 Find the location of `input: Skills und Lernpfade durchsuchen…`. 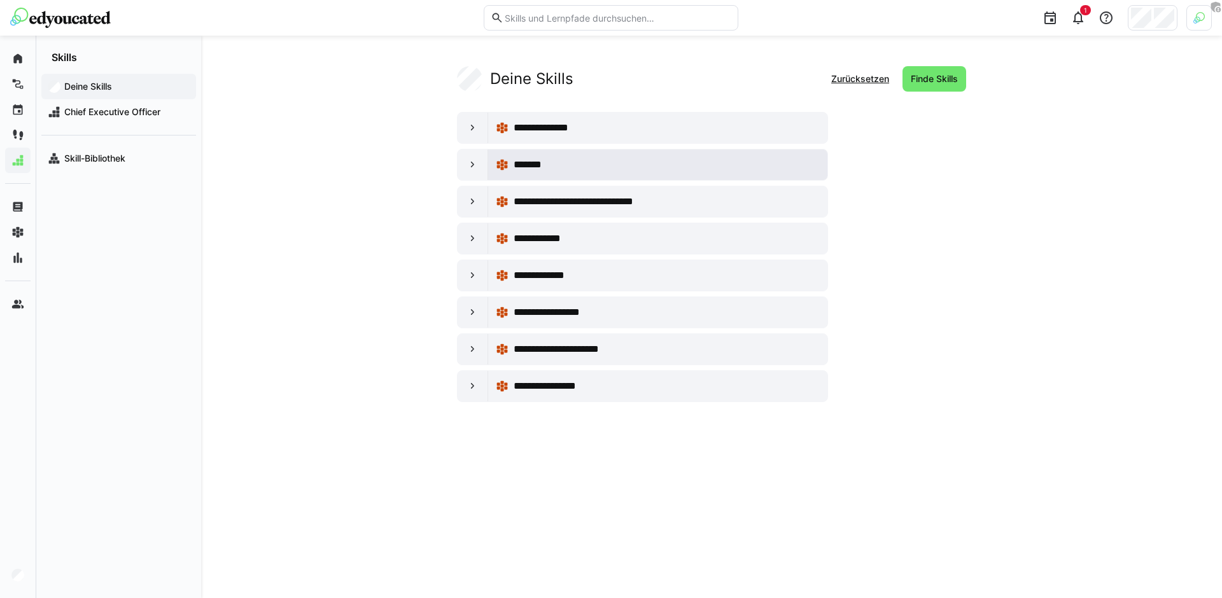

input: Skills und Lernpfade durchsuchen… is located at coordinates (617, 18).